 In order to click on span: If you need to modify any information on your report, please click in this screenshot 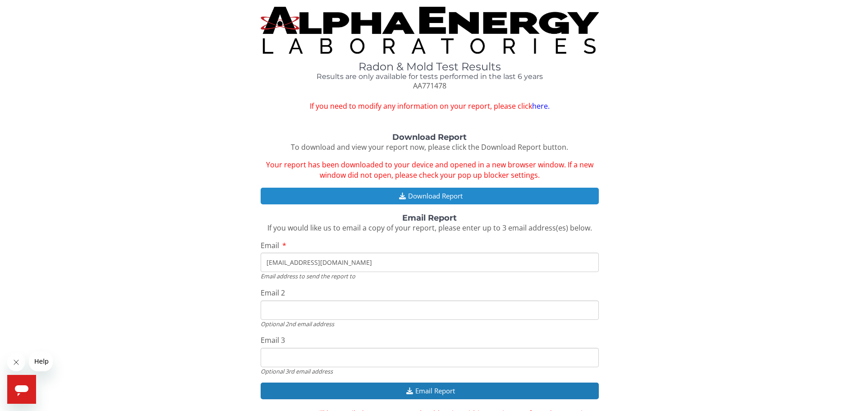, I will do `click(430, 106)`.